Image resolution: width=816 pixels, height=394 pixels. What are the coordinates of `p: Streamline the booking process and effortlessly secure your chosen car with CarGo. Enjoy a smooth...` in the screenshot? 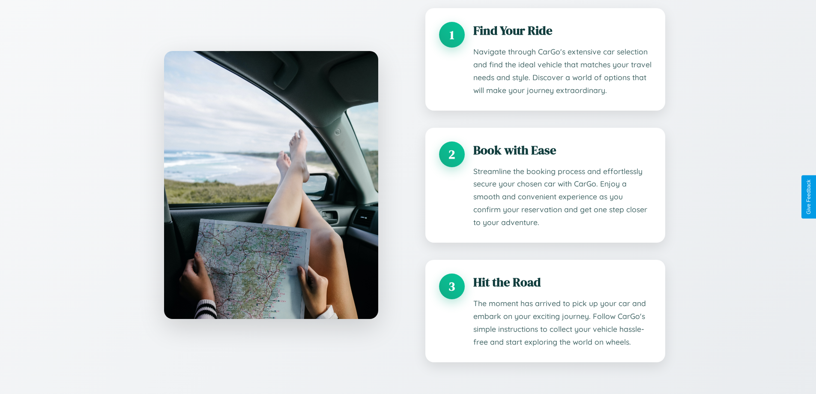 It's located at (563, 197).